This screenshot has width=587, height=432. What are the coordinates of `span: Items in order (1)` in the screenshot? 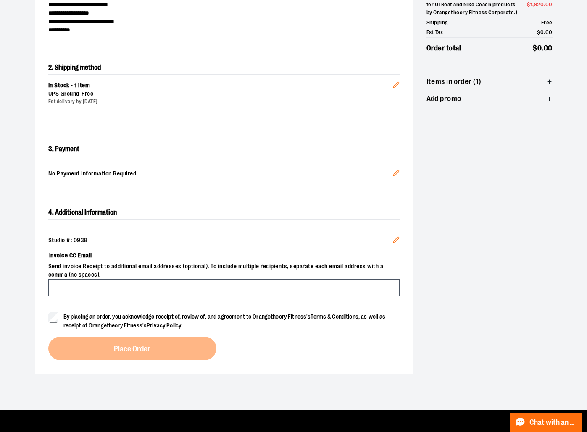 It's located at (453, 81).